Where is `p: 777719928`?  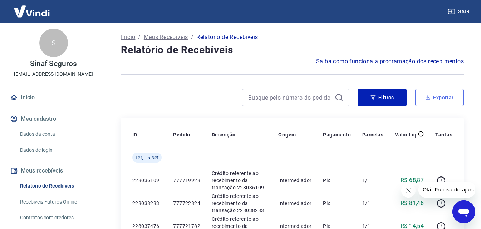
p: 777719928 is located at coordinates (187, 181).